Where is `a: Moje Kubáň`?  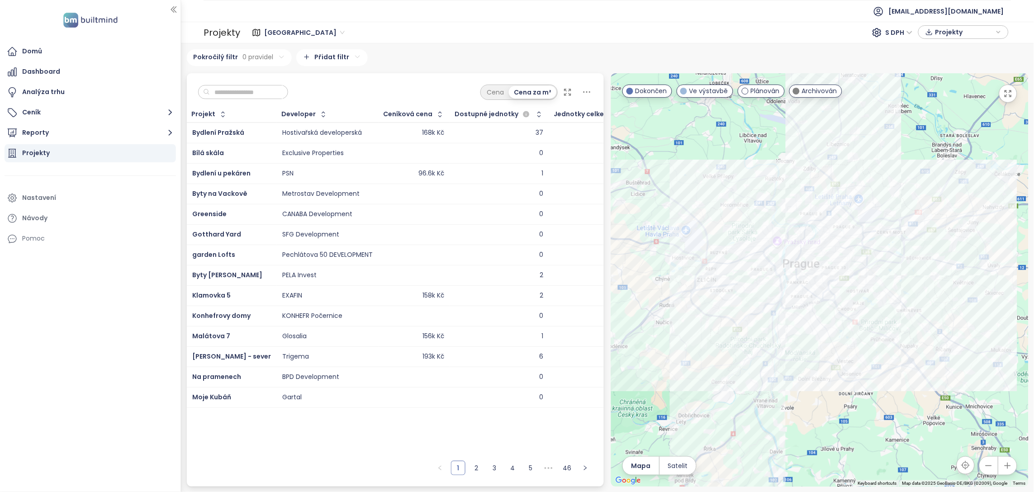
a: Moje Kubáň is located at coordinates (212, 397).